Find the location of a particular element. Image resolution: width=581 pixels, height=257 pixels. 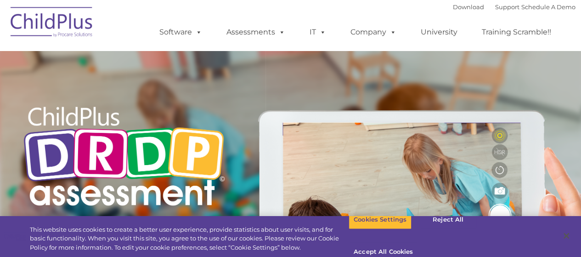

a: University is located at coordinates (439, 32).